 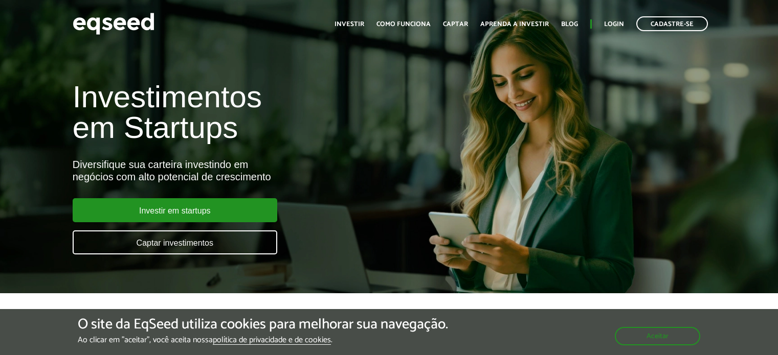 What do you see at coordinates (263, 325) in the screenshot?
I see `h5: O site da EqSeed utiliza cookies para melhorar sua navegação.` at bounding box center [263, 325].